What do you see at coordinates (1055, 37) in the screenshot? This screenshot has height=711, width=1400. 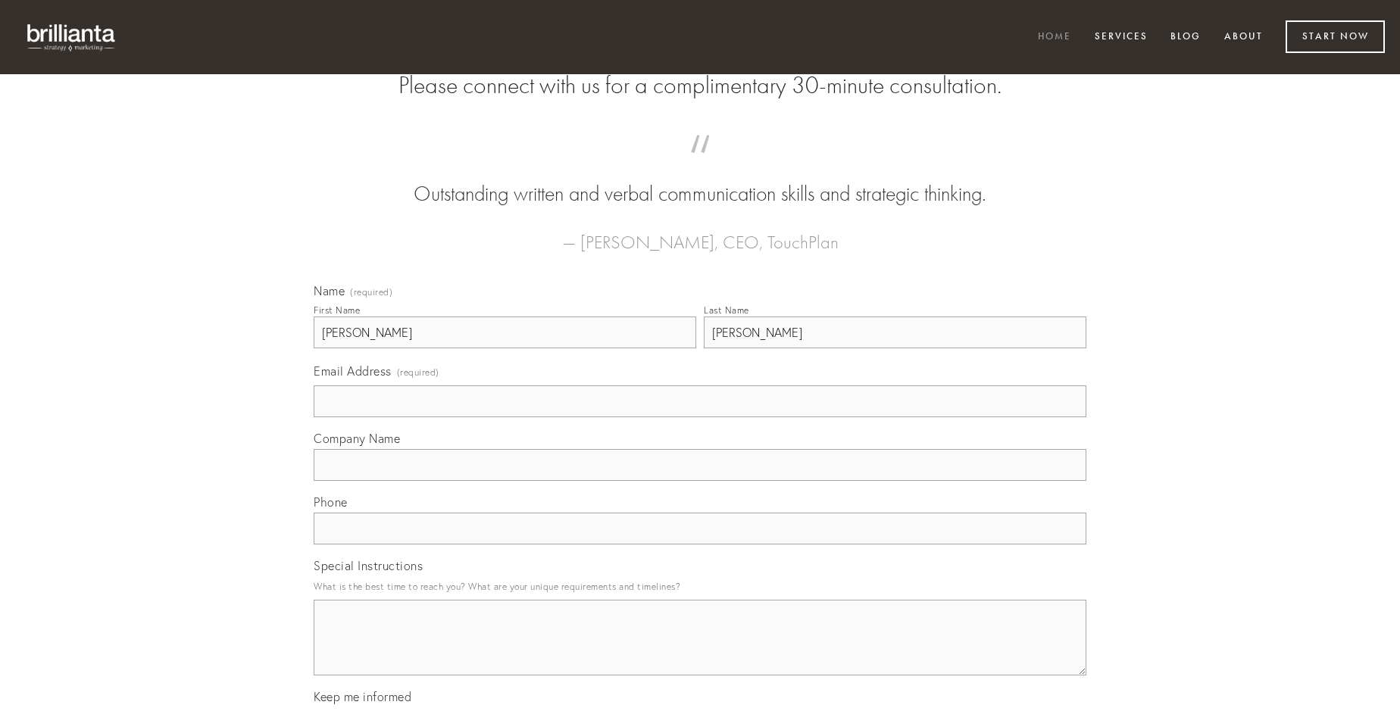 I see `a: Home` at bounding box center [1055, 37].